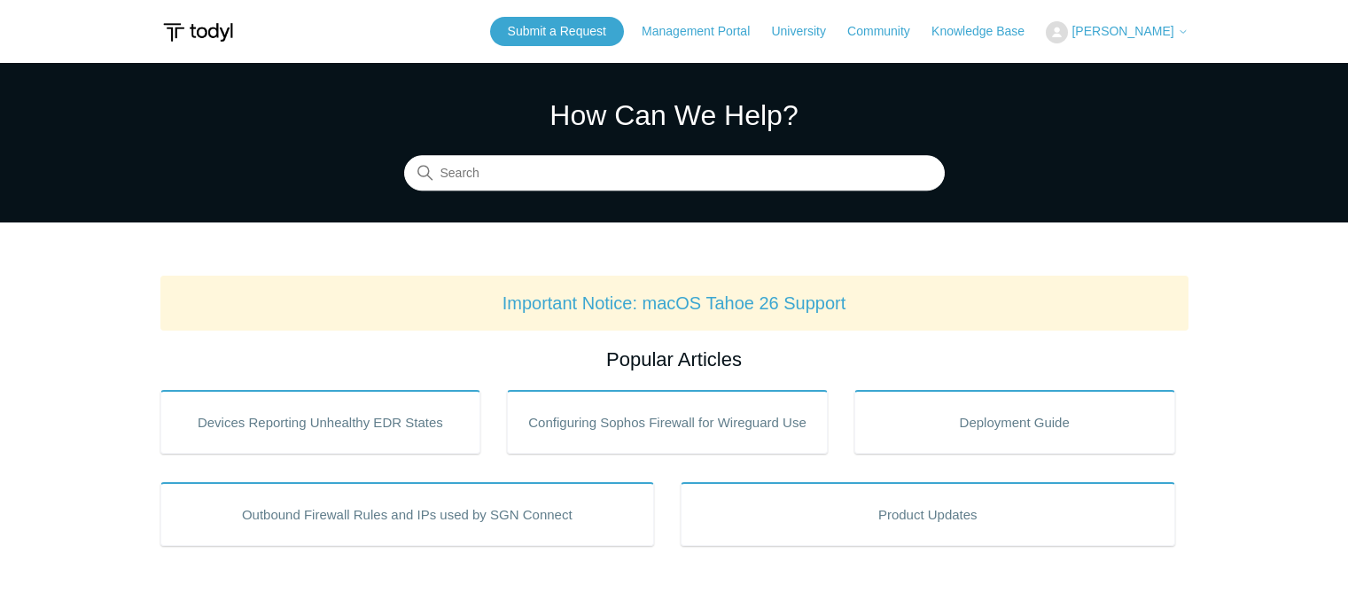  Describe the element at coordinates (556, 31) in the screenshot. I see `a: Submit a Request` at that location.